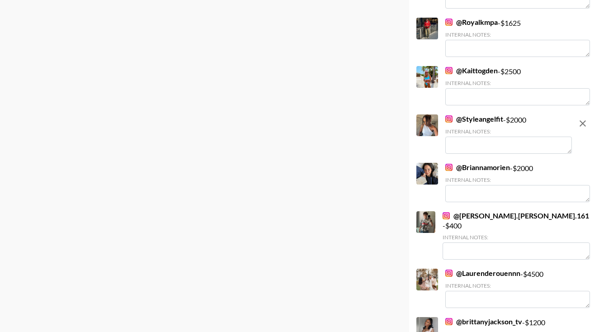 This screenshot has width=599, height=332. Describe the element at coordinates (517, 288) in the screenshot. I see `div: - $ 4500` at that location.